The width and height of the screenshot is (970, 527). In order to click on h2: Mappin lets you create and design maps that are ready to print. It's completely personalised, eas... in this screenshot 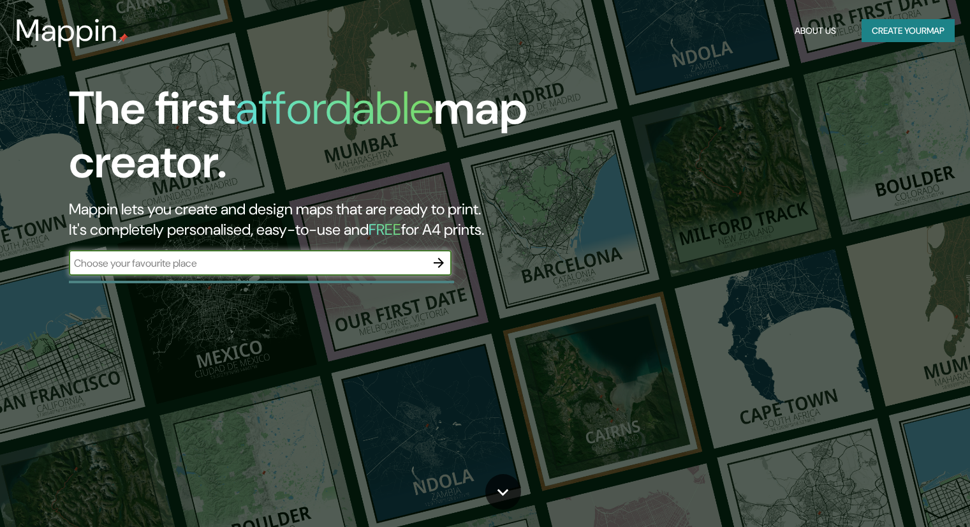, I will do `click(311, 219)`.